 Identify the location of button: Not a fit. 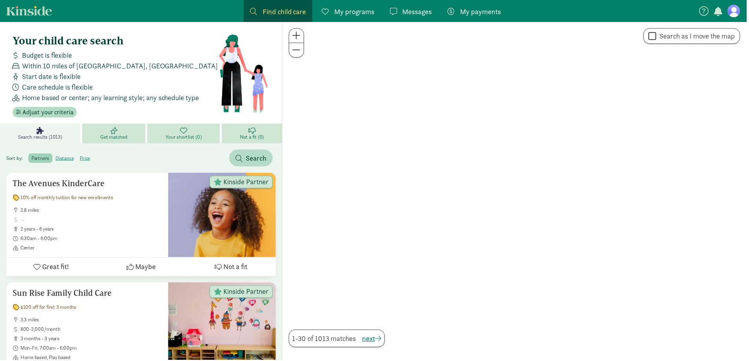
(232, 268).